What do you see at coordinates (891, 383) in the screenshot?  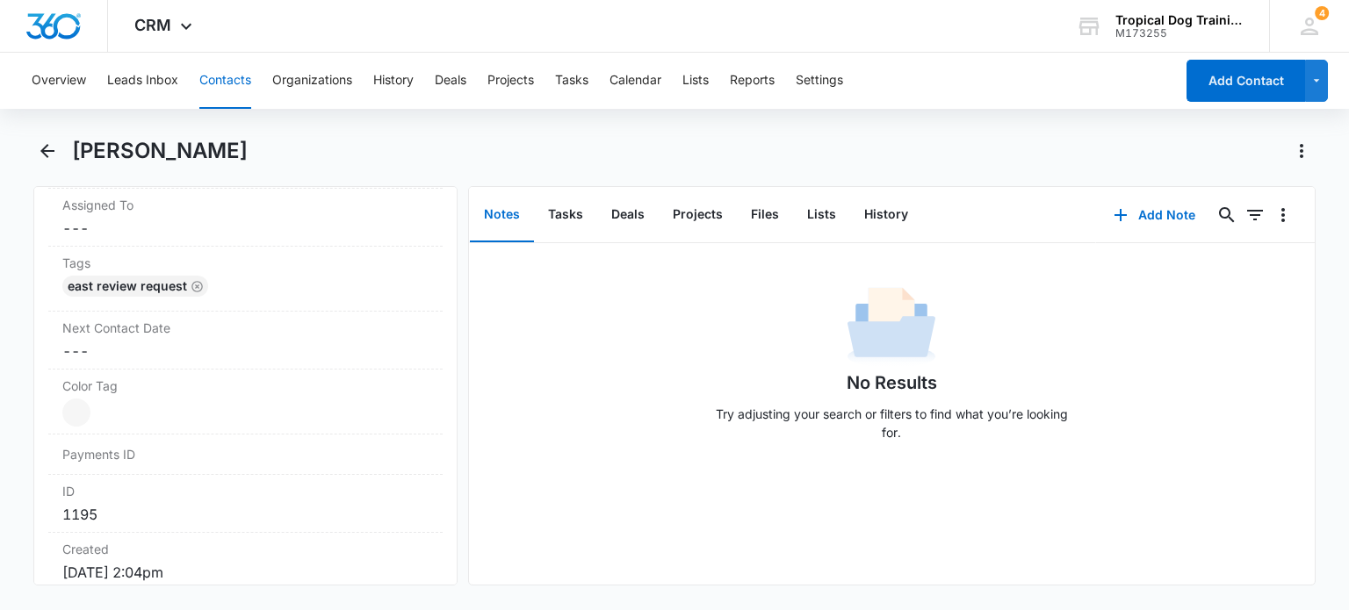 I see `h1: No Results` at bounding box center [891, 383].